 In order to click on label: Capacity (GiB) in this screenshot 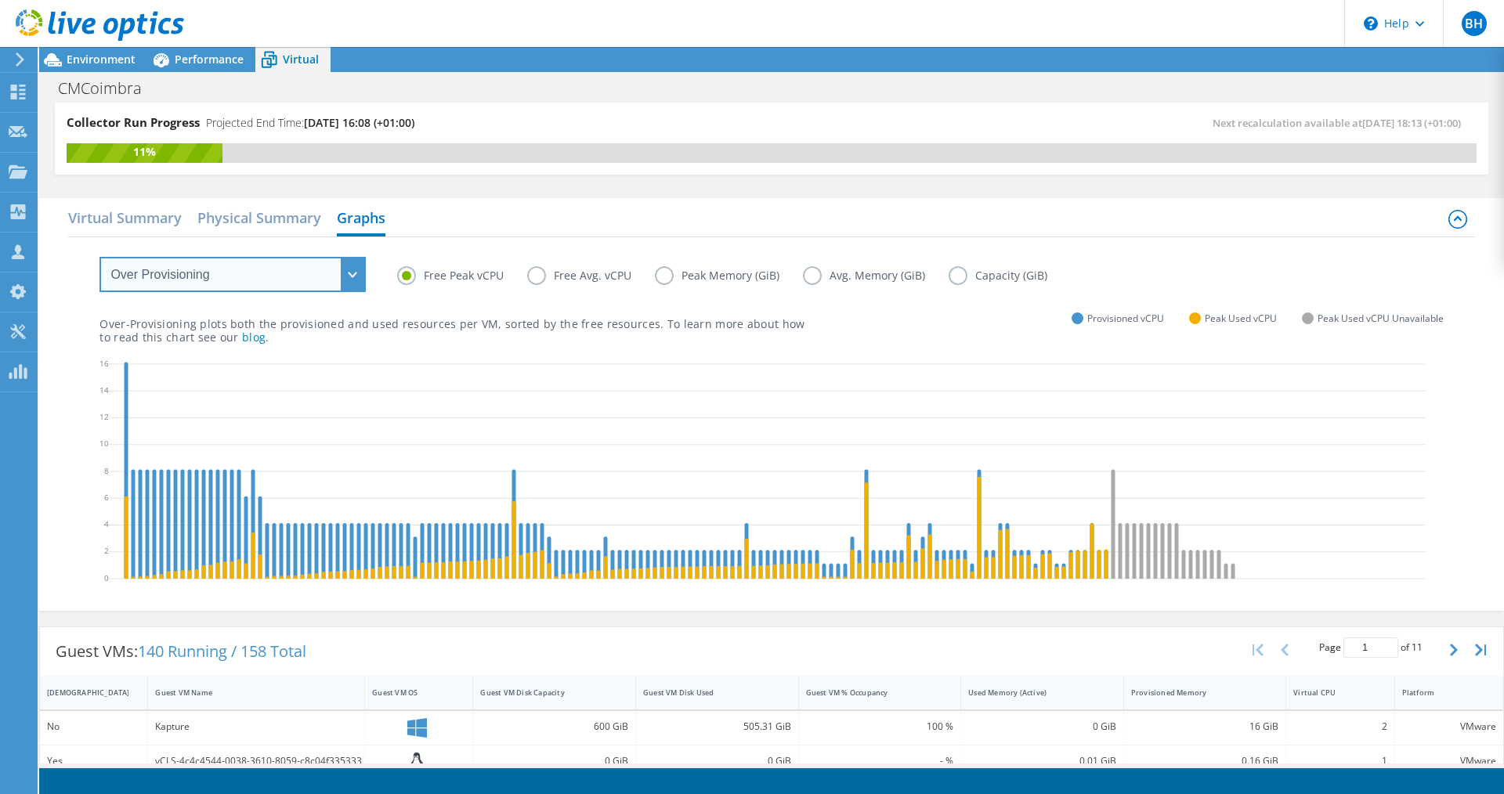, I will do `click(1010, 276)`.